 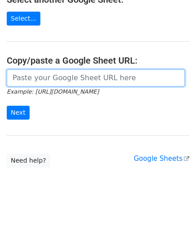 I want to click on input: Paste your Google Sheet URL here, so click(x=95, y=78).